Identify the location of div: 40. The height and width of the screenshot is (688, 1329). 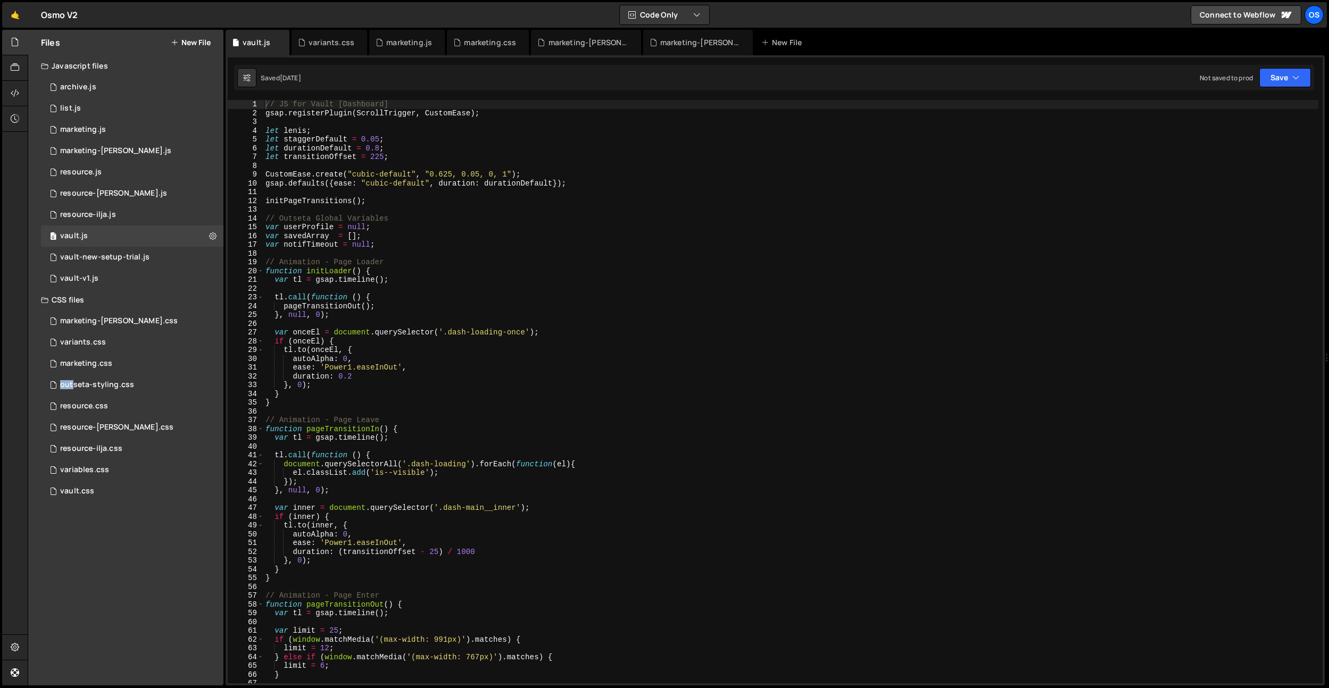
(246, 447).